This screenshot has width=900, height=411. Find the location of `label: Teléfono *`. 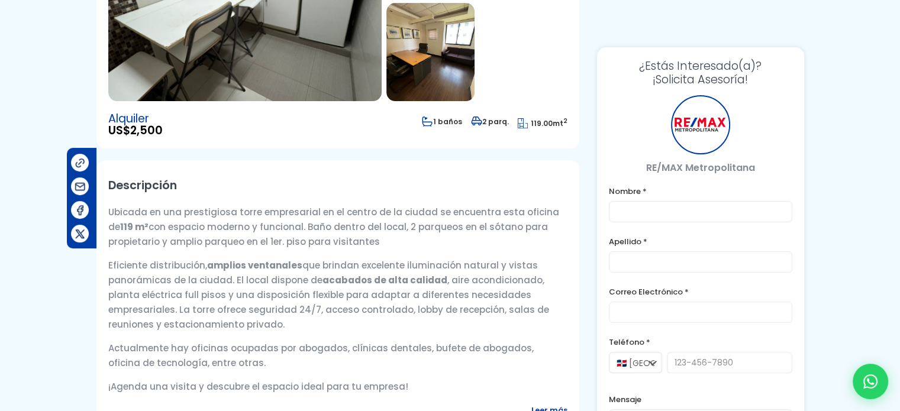

label: Teléfono * is located at coordinates (701, 342).